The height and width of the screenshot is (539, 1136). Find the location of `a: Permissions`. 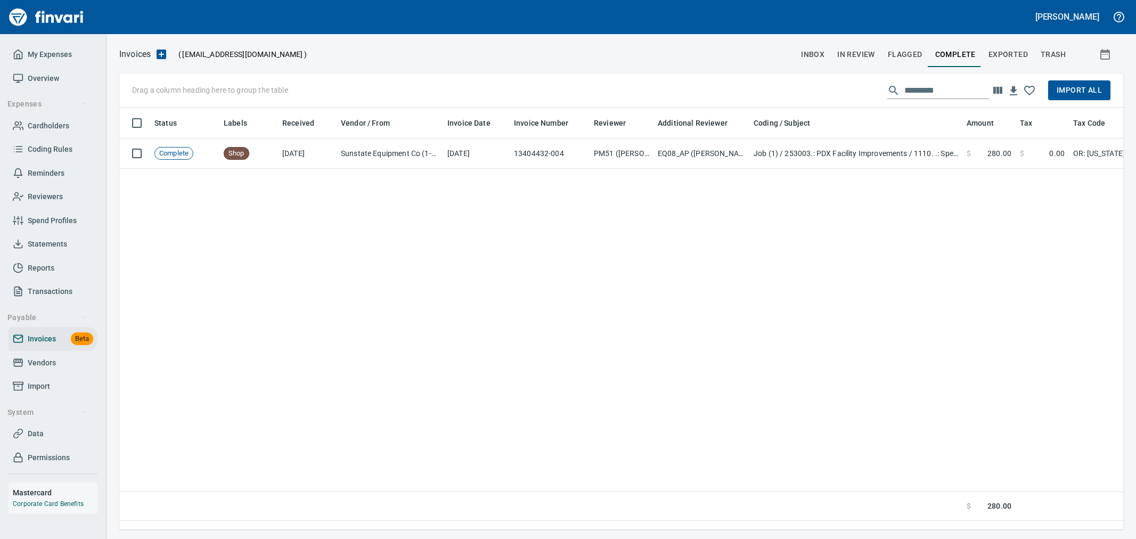

a: Permissions is located at coordinates (53, 458).